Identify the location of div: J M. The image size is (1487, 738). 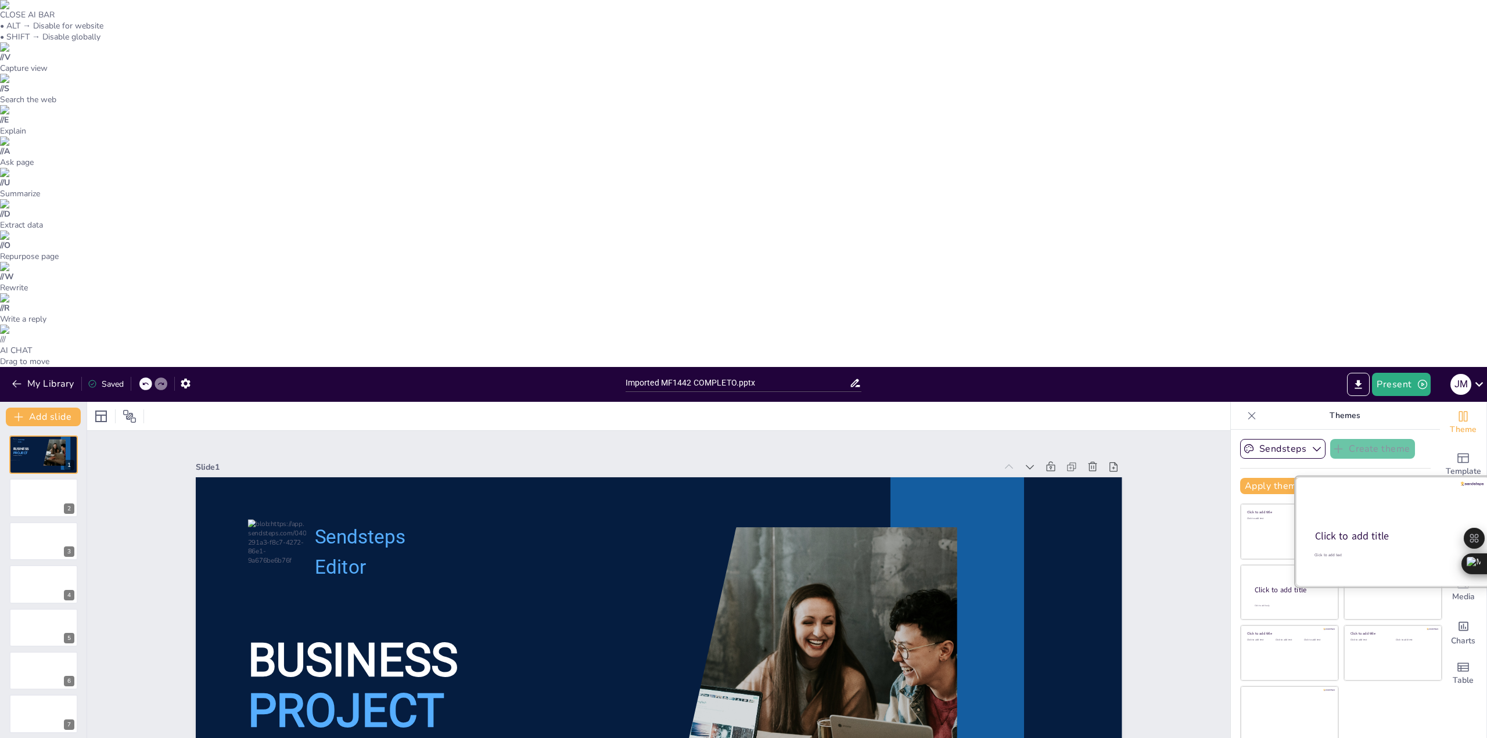
(1461, 385).